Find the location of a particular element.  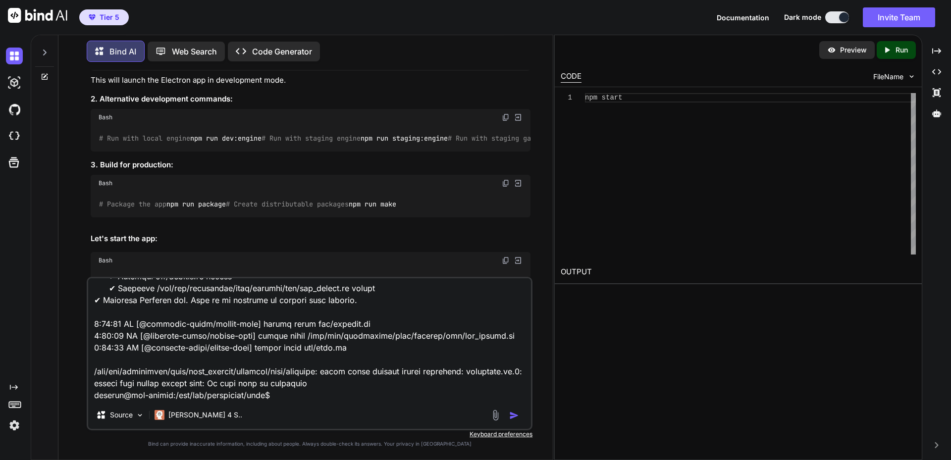

h3: 3. Build for production: is located at coordinates (311, 165).